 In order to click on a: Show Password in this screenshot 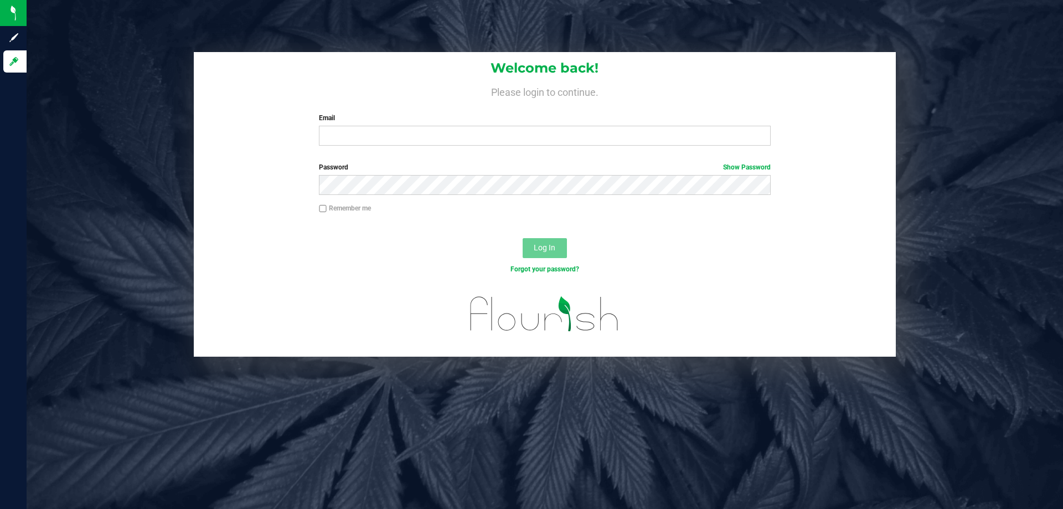, I will do `click(747, 167)`.